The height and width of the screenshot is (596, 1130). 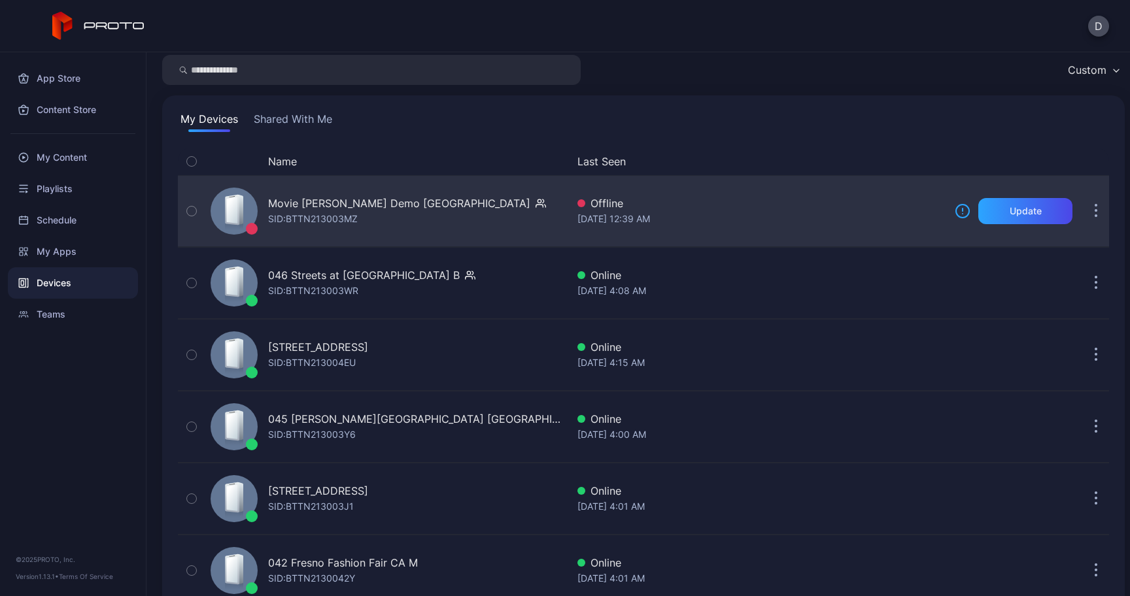 What do you see at coordinates (73, 283) in the screenshot?
I see `div: Devices` at bounding box center [73, 283].